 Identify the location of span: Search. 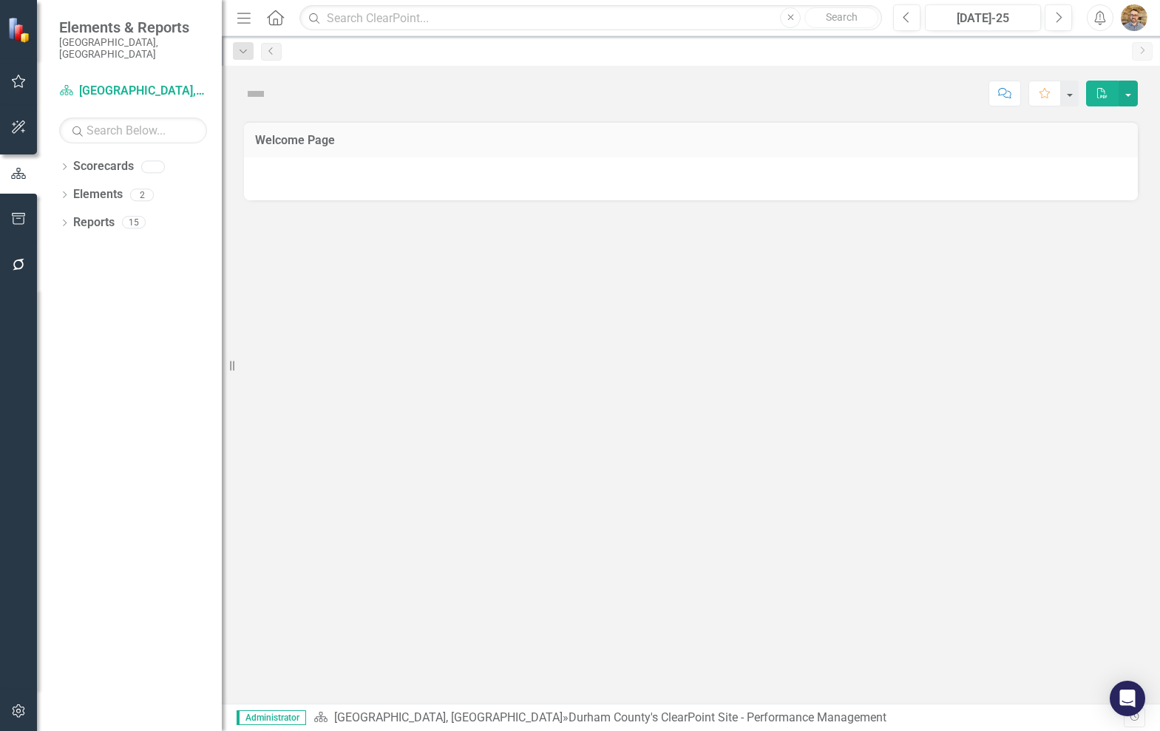
(841, 17).